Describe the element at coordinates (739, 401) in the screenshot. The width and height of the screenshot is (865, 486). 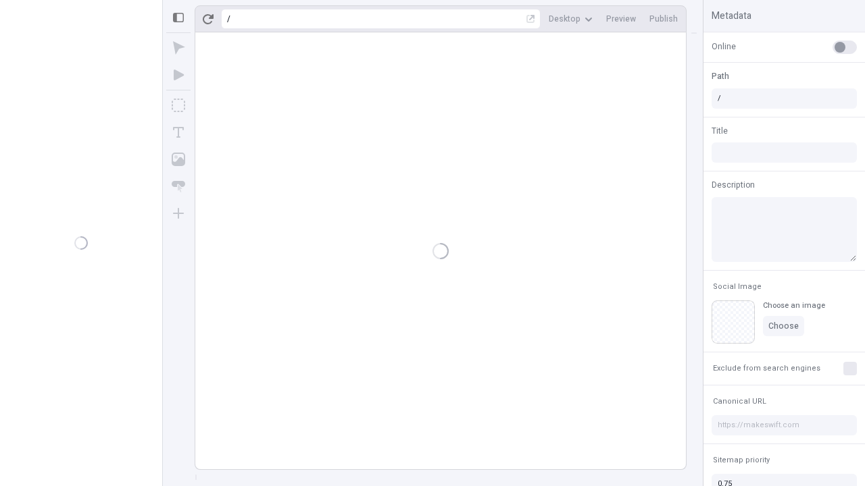
I see `span: Canonical URL` at that location.